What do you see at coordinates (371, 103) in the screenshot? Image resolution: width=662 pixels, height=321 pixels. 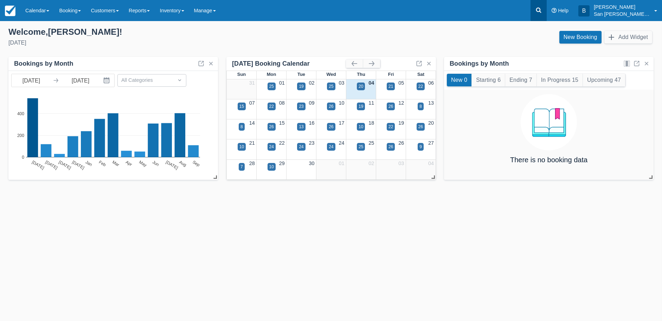 I see `a: 11` at bounding box center [371, 103].